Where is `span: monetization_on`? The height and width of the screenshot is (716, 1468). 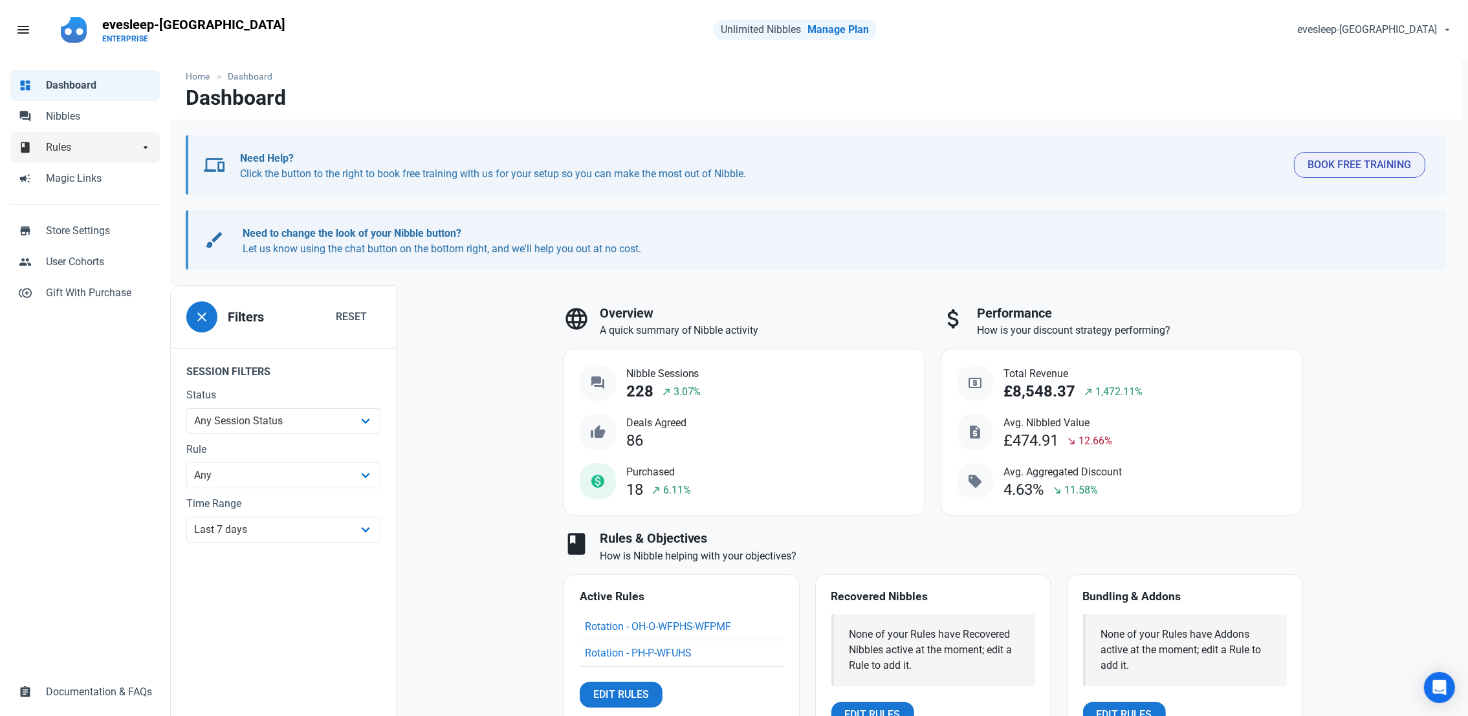
span: monetization_on is located at coordinates (598, 481).